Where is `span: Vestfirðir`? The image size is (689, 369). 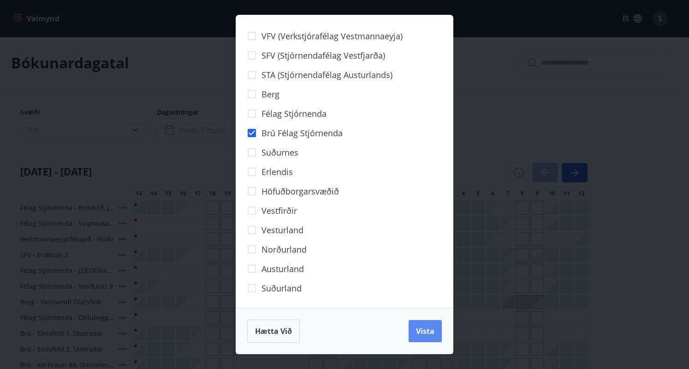 span: Vestfirðir is located at coordinates (279, 210).